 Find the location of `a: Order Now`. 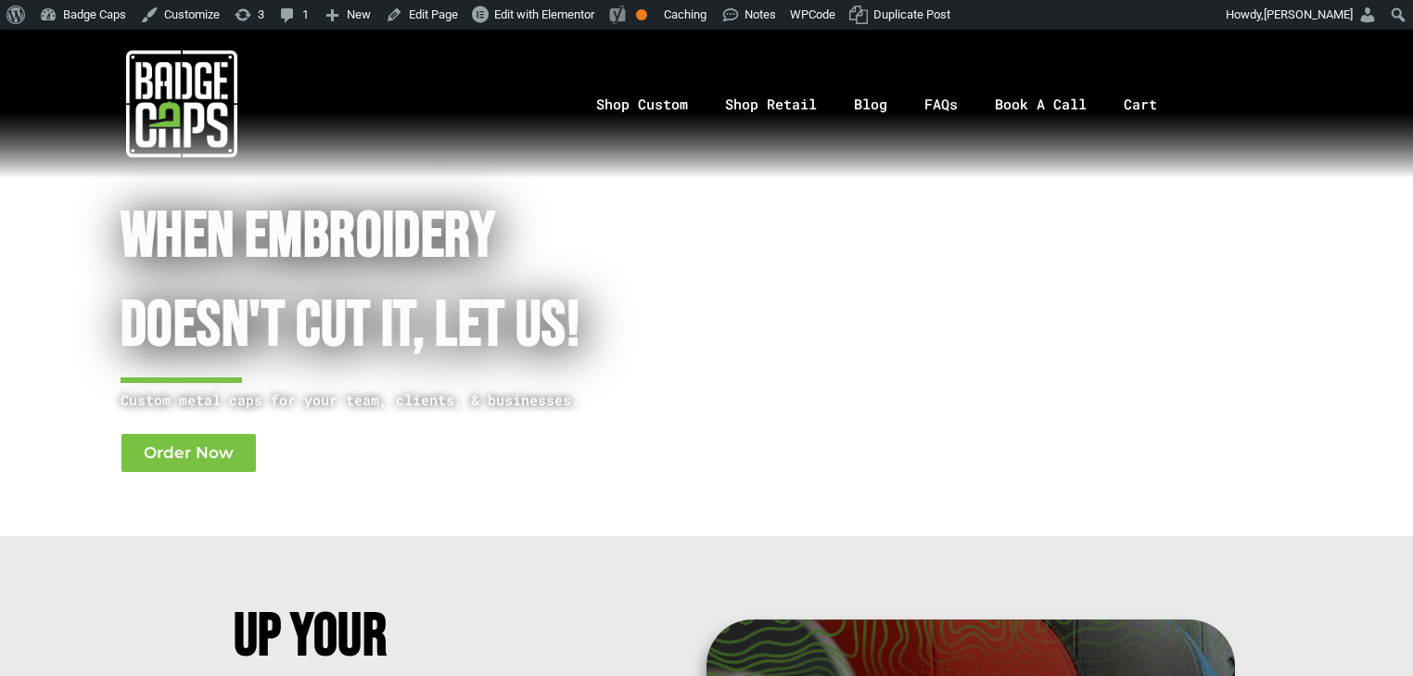

a: Order Now is located at coordinates (188, 453).